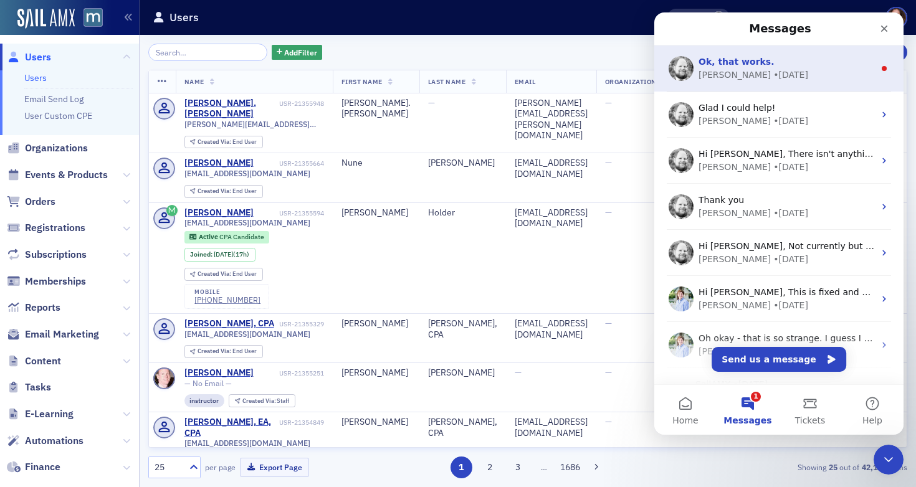  I want to click on a: Memberships, so click(46, 282).